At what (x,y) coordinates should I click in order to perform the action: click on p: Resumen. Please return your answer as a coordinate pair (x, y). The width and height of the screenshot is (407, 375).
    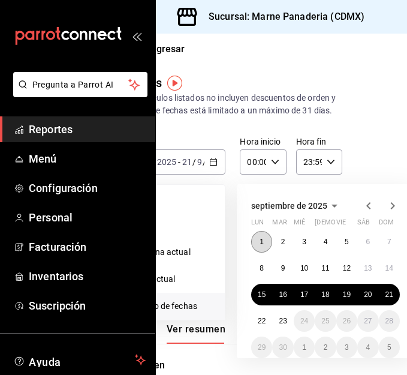
    Looking at the image, I should click on (230, 365).